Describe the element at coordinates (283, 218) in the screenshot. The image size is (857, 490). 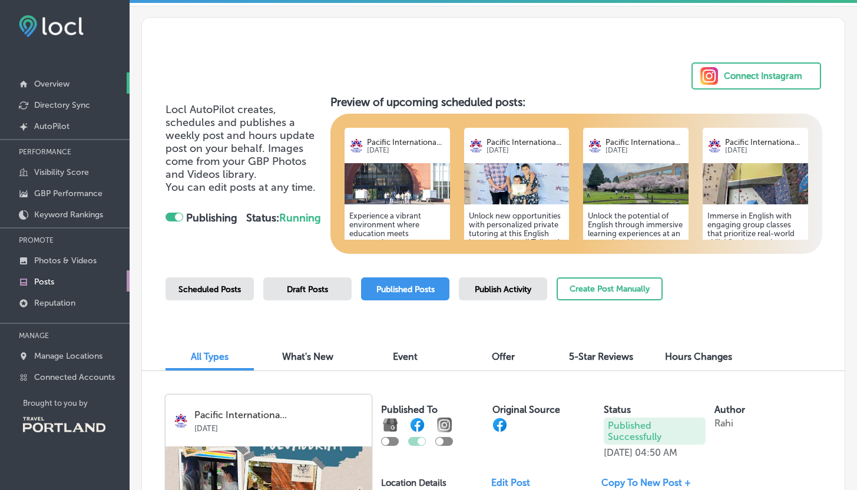
I see `strong: Status:` at that location.